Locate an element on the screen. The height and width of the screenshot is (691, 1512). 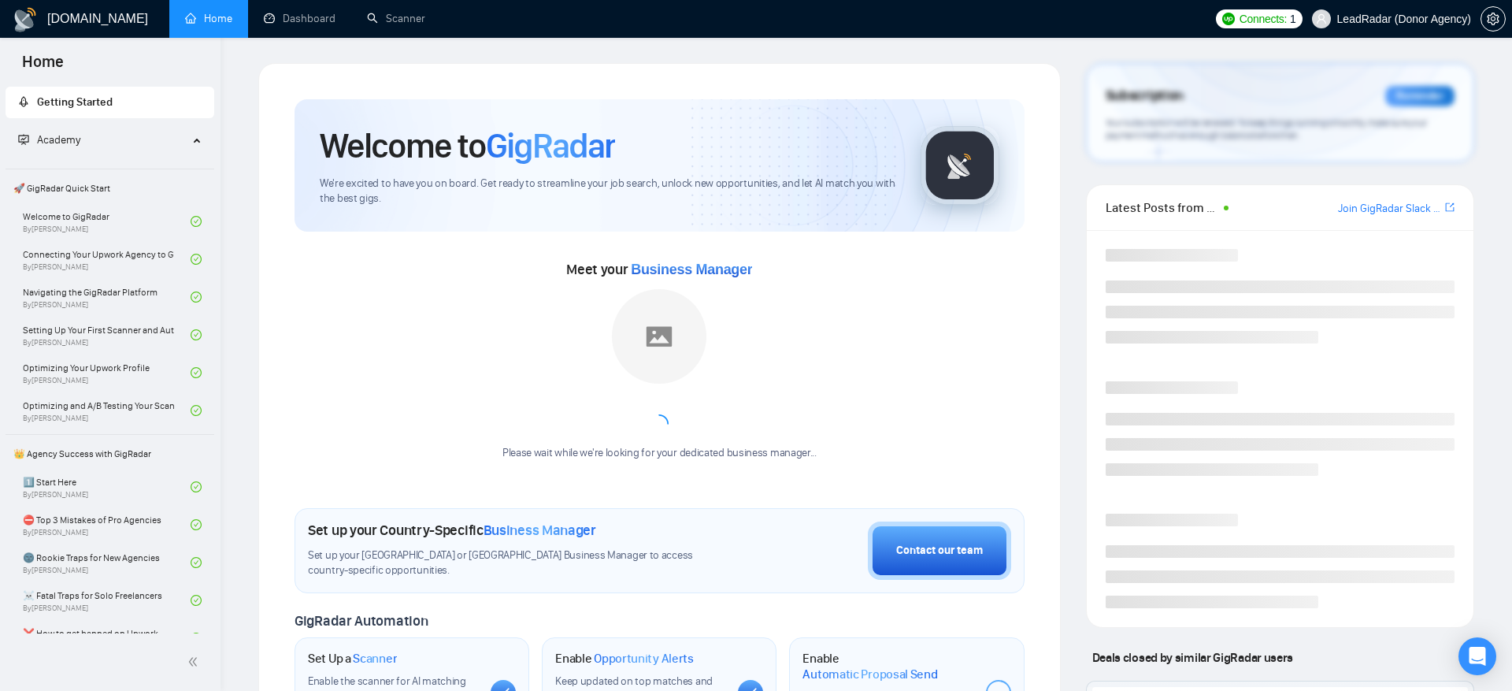
span: Opportunity Alerts is located at coordinates (644, 659).